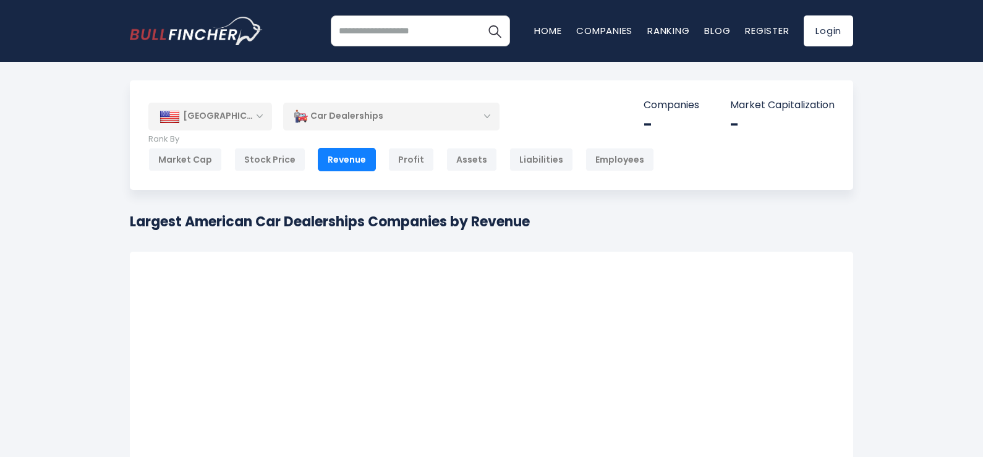 The height and width of the screenshot is (457, 983). I want to click on a: Register, so click(766, 30).